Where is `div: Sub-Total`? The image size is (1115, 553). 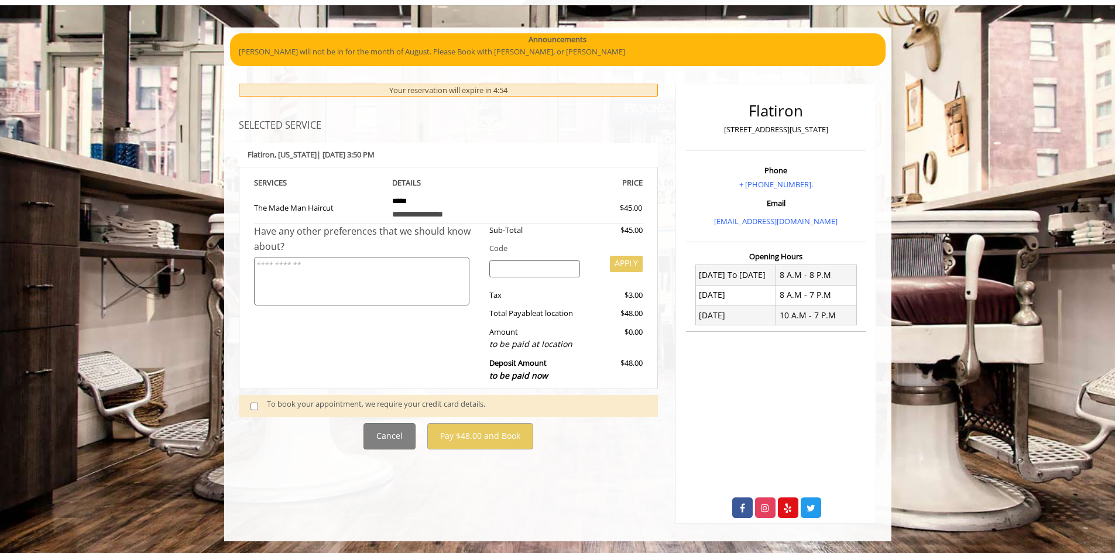 div: Sub-Total is located at coordinates (534, 230).